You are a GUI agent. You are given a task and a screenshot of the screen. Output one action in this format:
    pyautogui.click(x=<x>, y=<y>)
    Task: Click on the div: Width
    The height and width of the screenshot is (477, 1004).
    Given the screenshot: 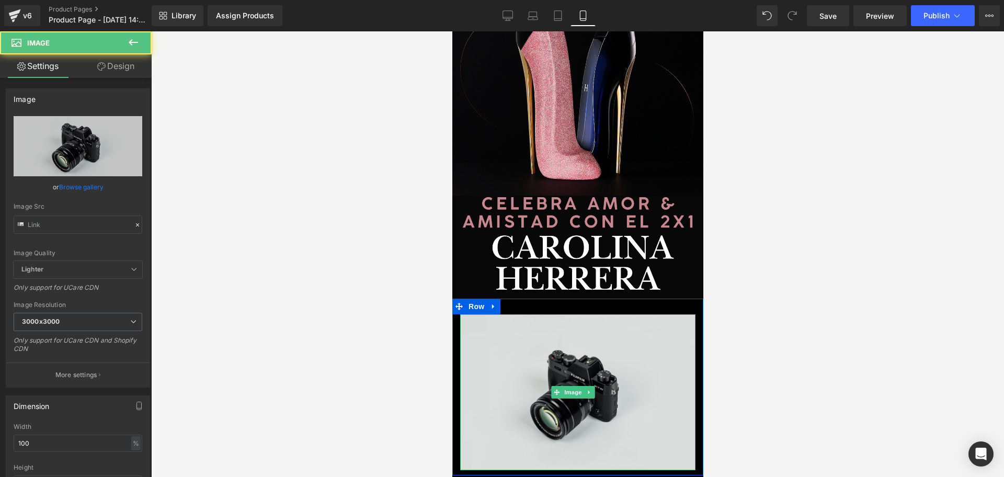 What is the action you would take?
    pyautogui.click(x=78, y=427)
    